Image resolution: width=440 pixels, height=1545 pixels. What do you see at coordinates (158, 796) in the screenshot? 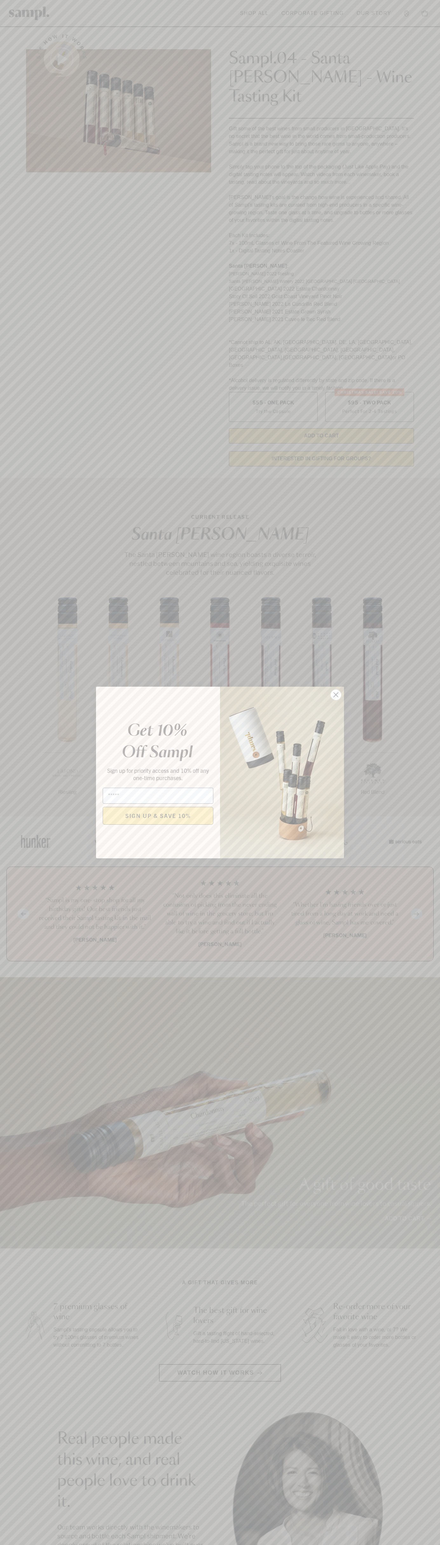
I see `input: Email` at bounding box center [158, 796].